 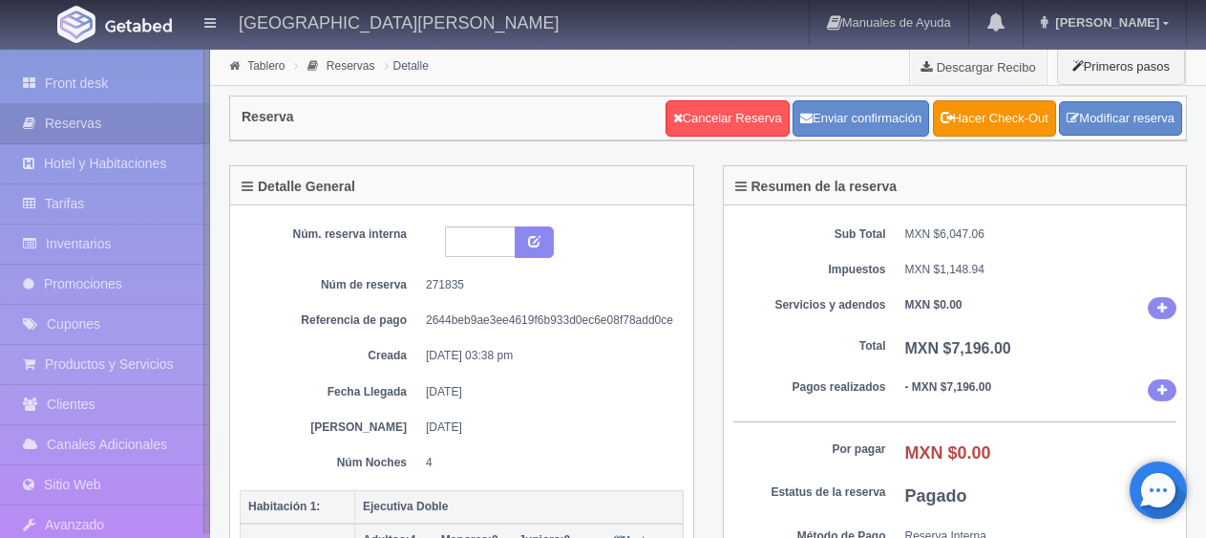 What do you see at coordinates (330, 320) in the screenshot?
I see `dt: Referencia de pago` at bounding box center [330, 320].